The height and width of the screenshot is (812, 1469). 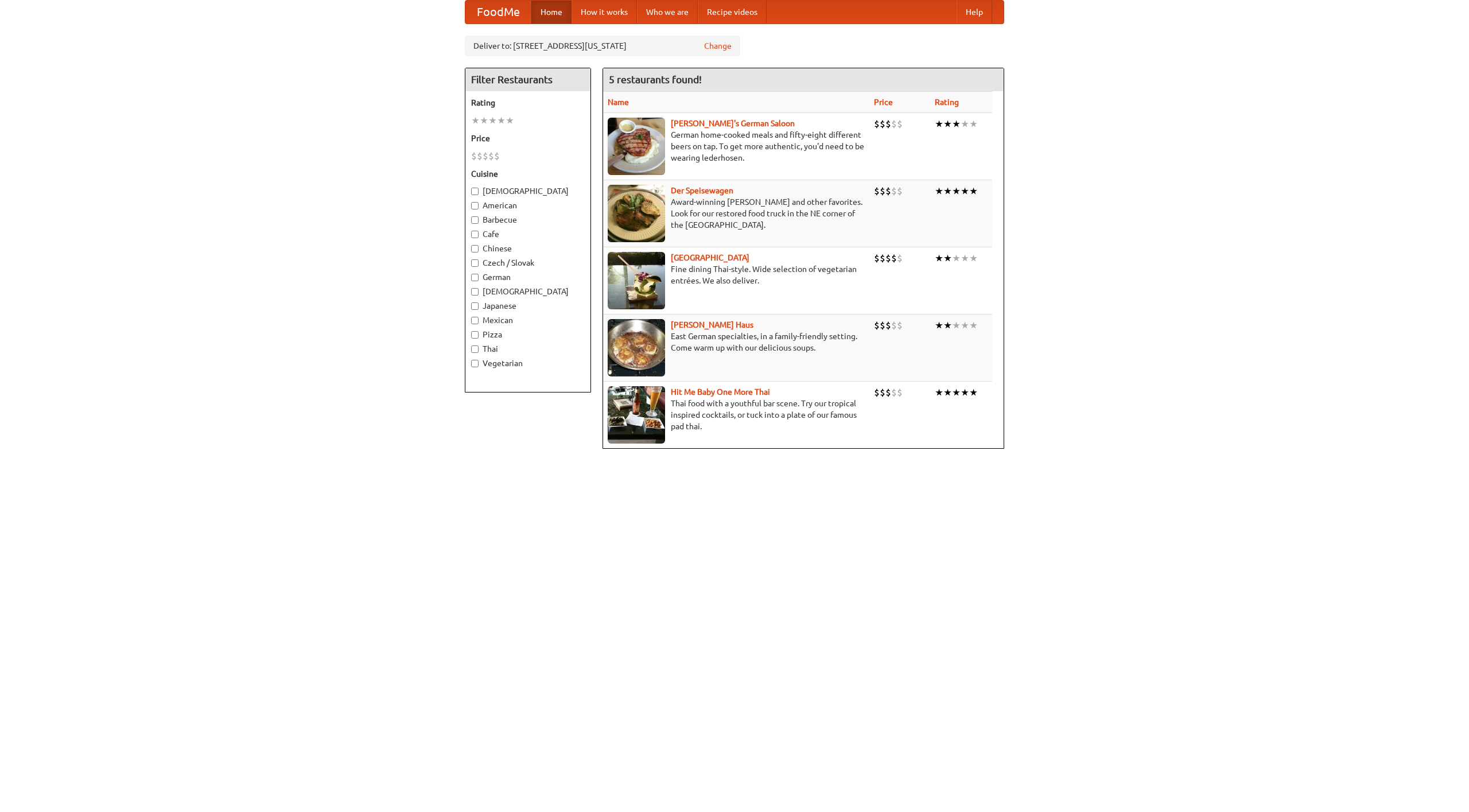 I want to click on a: Rating, so click(x=946, y=102).